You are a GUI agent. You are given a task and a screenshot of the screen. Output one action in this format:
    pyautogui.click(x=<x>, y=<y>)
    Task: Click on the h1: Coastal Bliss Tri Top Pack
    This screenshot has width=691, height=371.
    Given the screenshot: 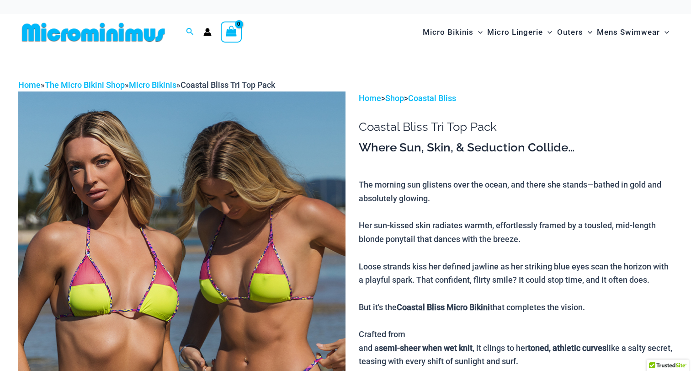 What is the action you would take?
    pyautogui.click(x=516, y=127)
    